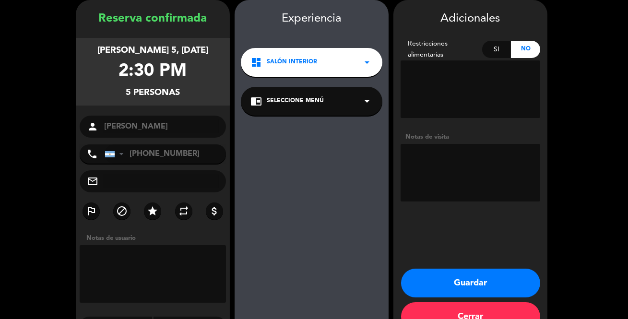  Describe the element at coordinates (311, 19) in the screenshot. I see `div: Experiencia` at that location.